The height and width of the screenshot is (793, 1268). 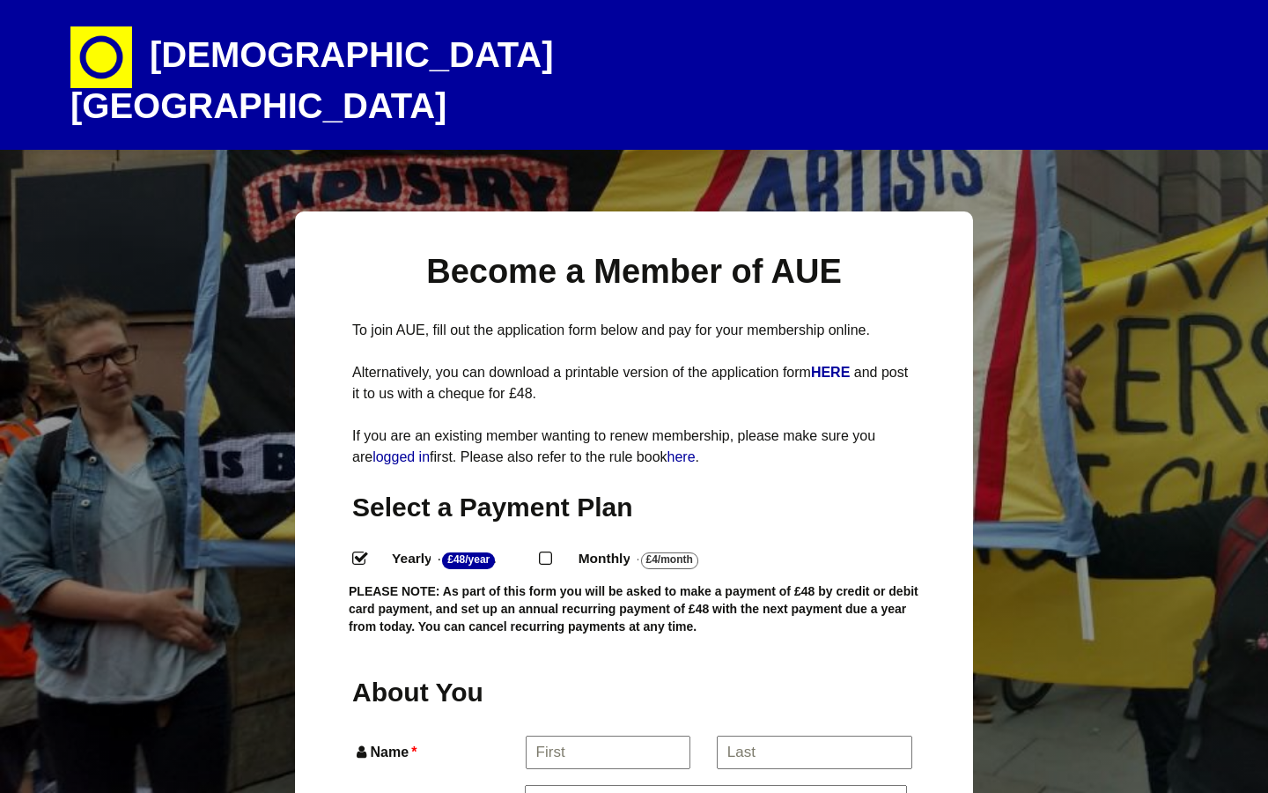 I want to click on p: If you are an existing member wanting to renew membership, please make sure you are first. Please..., so click(x=634, y=446).